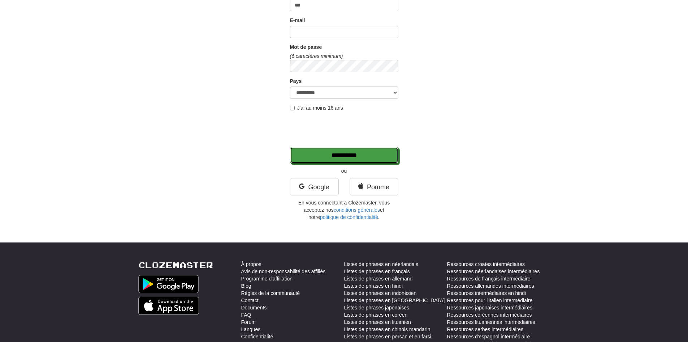 Image resolution: width=688 pixels, height=342 pixels. Describe the element at coordinates (176, 265) in the screenshot. I see `a: Clozemaster` at that location.